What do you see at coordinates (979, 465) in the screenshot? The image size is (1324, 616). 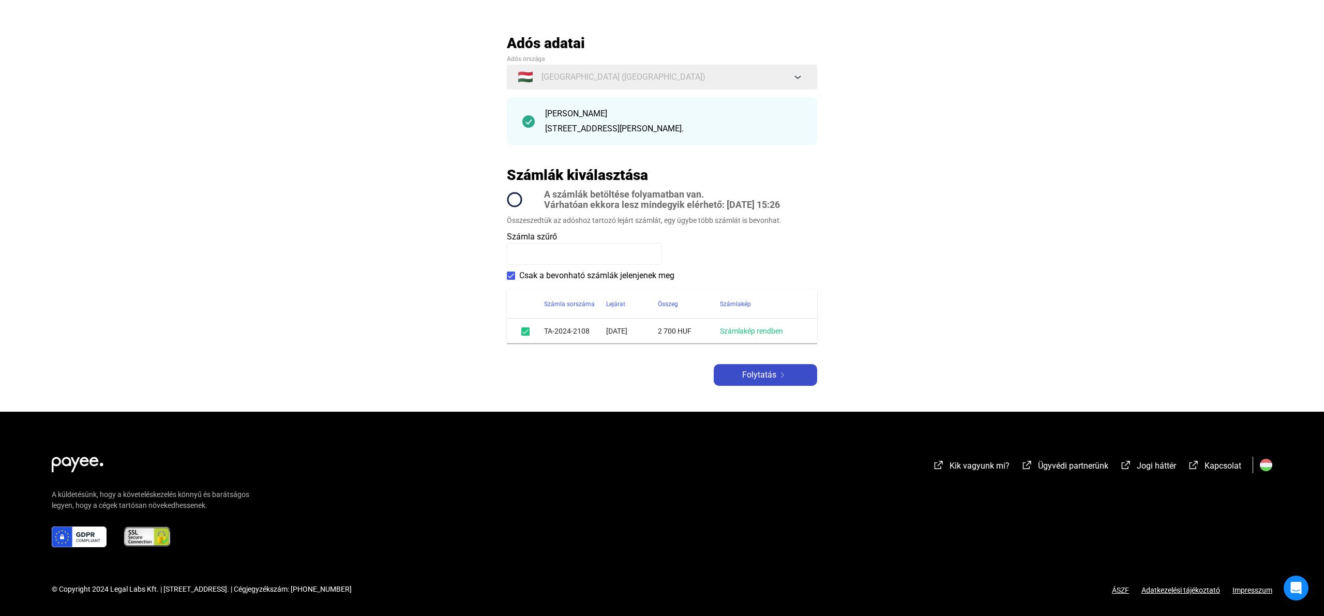 I see `span: Kik vagyunk mi?` at bounding box center [979, 465].